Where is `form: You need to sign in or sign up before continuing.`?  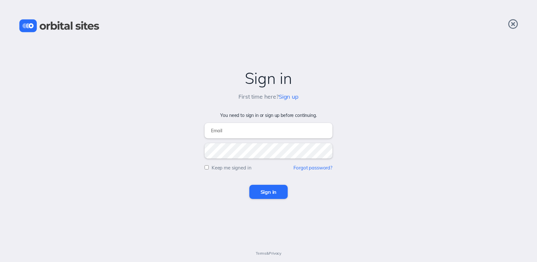 form: You need to sign in or sign up before continuing. is located at coordinates (269, 155).